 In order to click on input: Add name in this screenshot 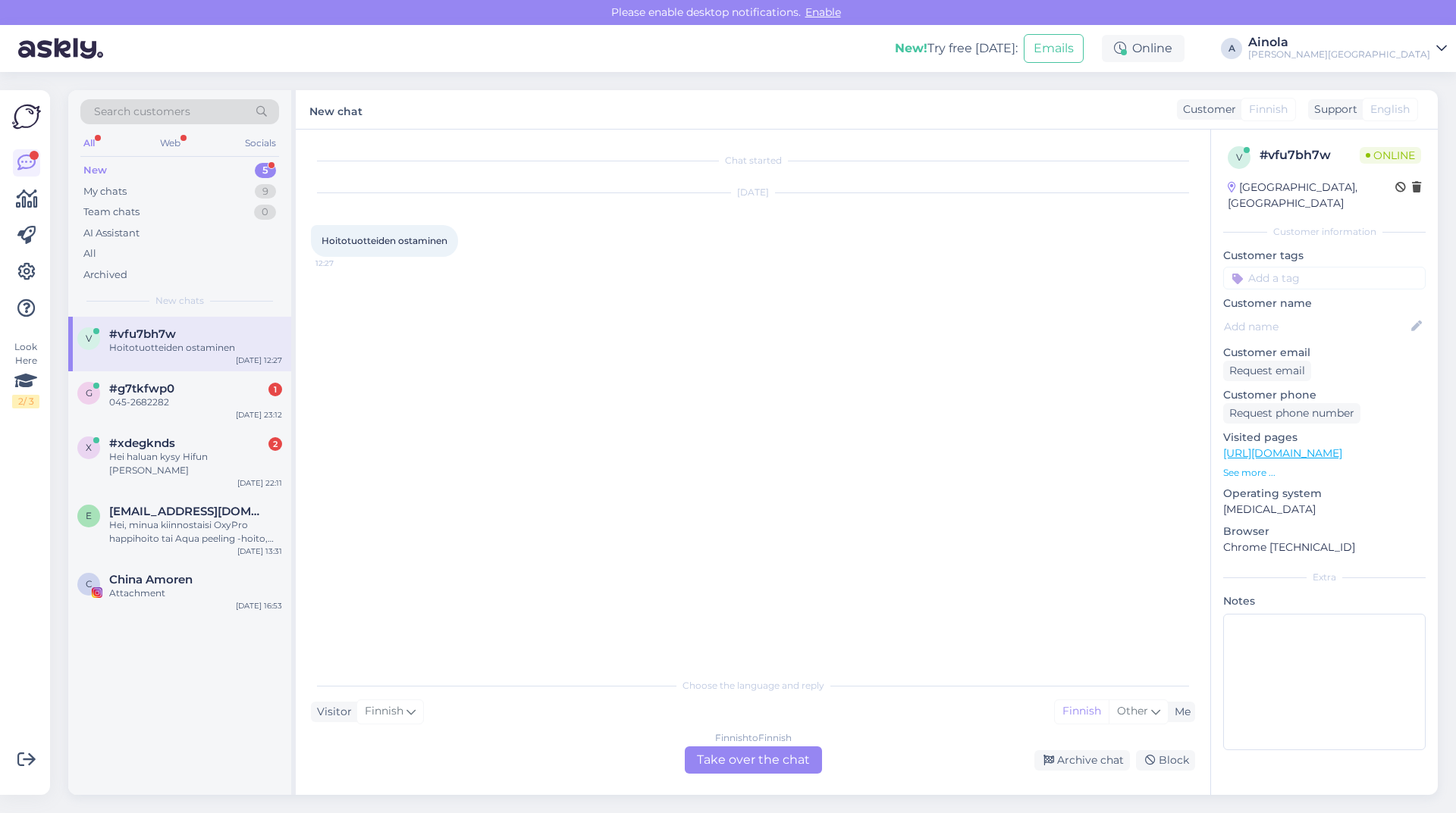, I will do `click(1315, 327)`.